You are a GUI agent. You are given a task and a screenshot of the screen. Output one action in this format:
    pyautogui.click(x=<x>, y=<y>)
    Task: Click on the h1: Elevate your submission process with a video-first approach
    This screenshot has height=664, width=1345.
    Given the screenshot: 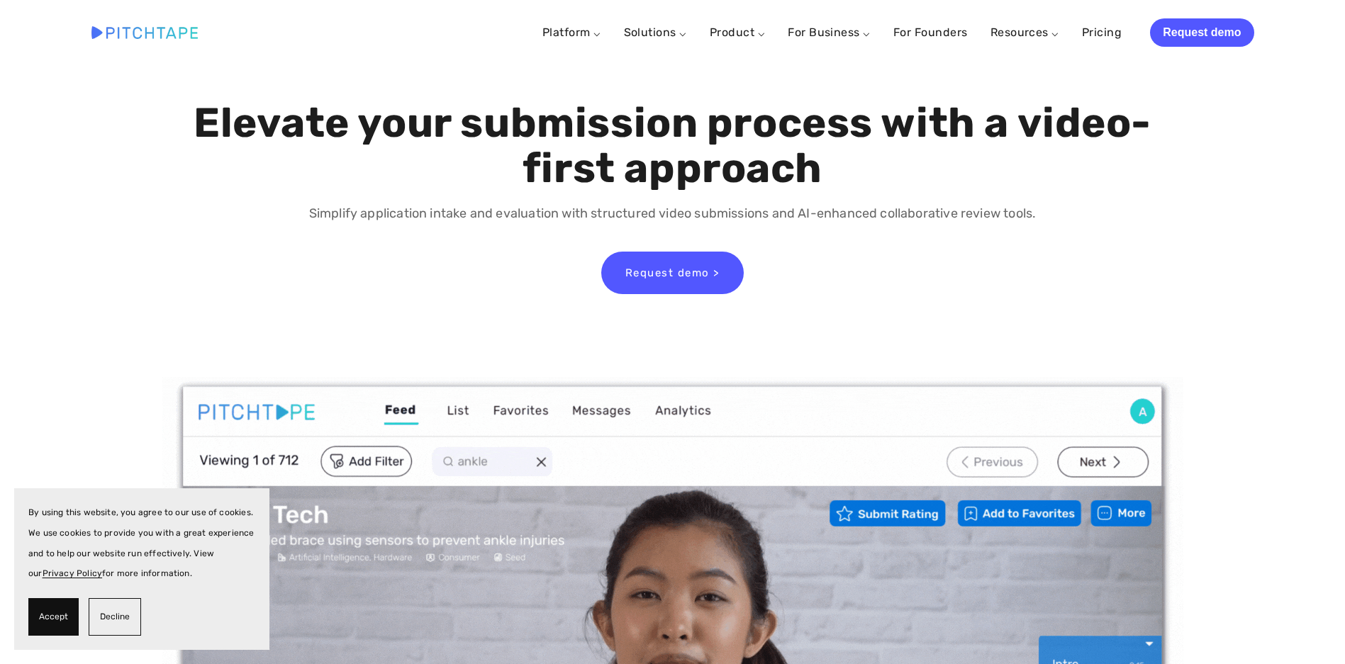 What is the action you would take?
    pyautogui.click(x=672, y=146)
    